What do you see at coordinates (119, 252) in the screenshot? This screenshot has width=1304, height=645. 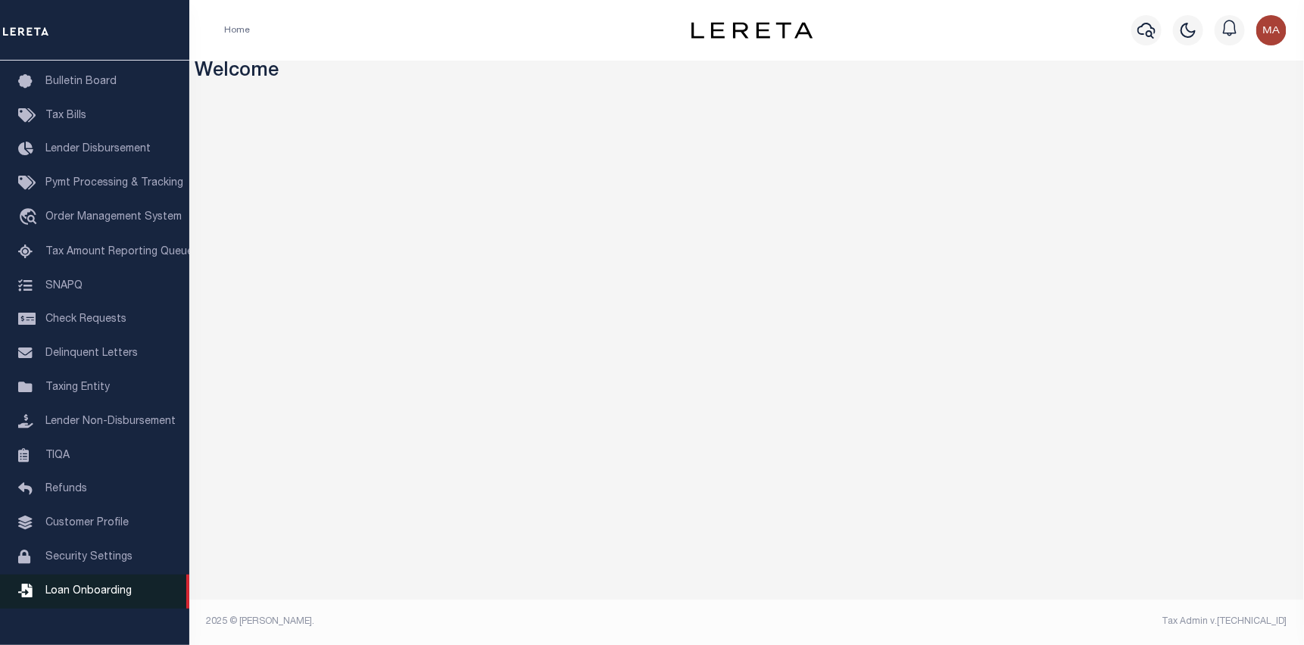 I see `span: Tax Amount Reporting Queue` at bounding box center [119, 252].